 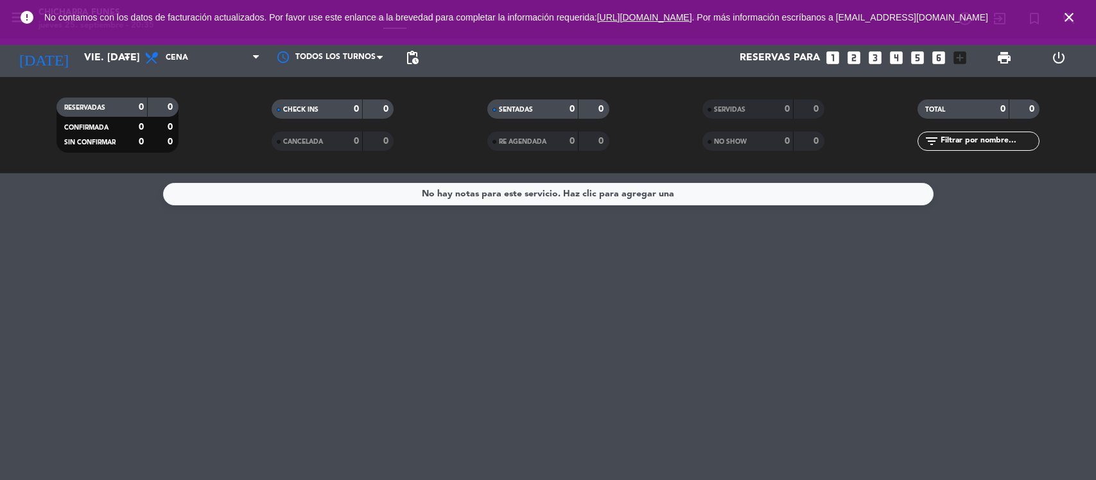 I want to click on span: Cena, so click(x=177, y=58).